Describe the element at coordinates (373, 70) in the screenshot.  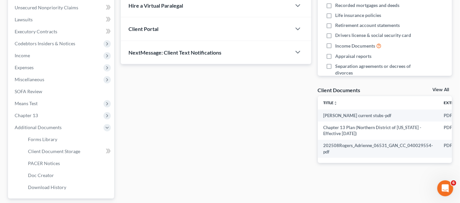
I see `span: Separation agreements or decrees of divorces` at that location.